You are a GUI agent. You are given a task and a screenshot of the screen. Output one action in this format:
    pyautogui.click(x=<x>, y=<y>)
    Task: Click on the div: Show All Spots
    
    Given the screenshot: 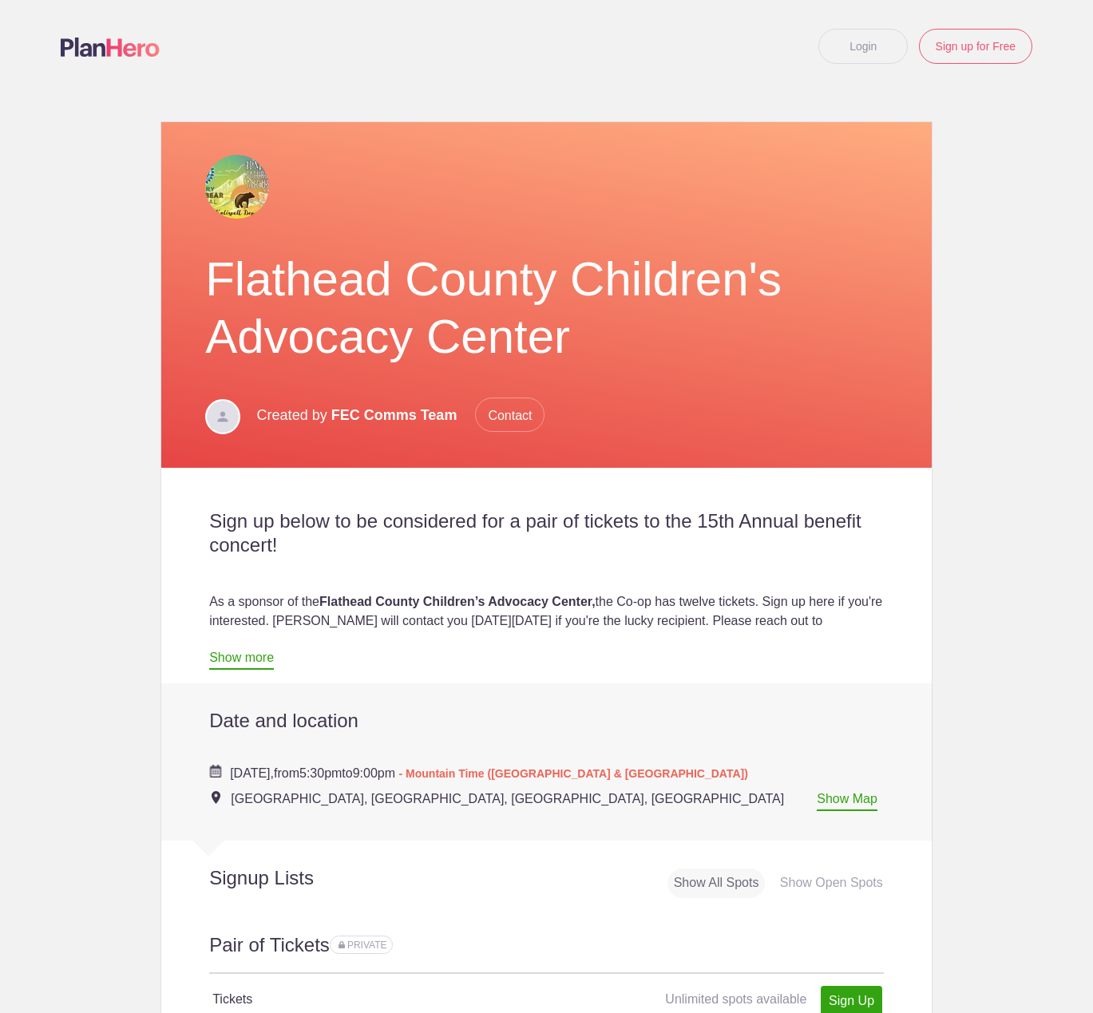 What is the action you would take?
    pyautogui.click(x=716, y=883)
    